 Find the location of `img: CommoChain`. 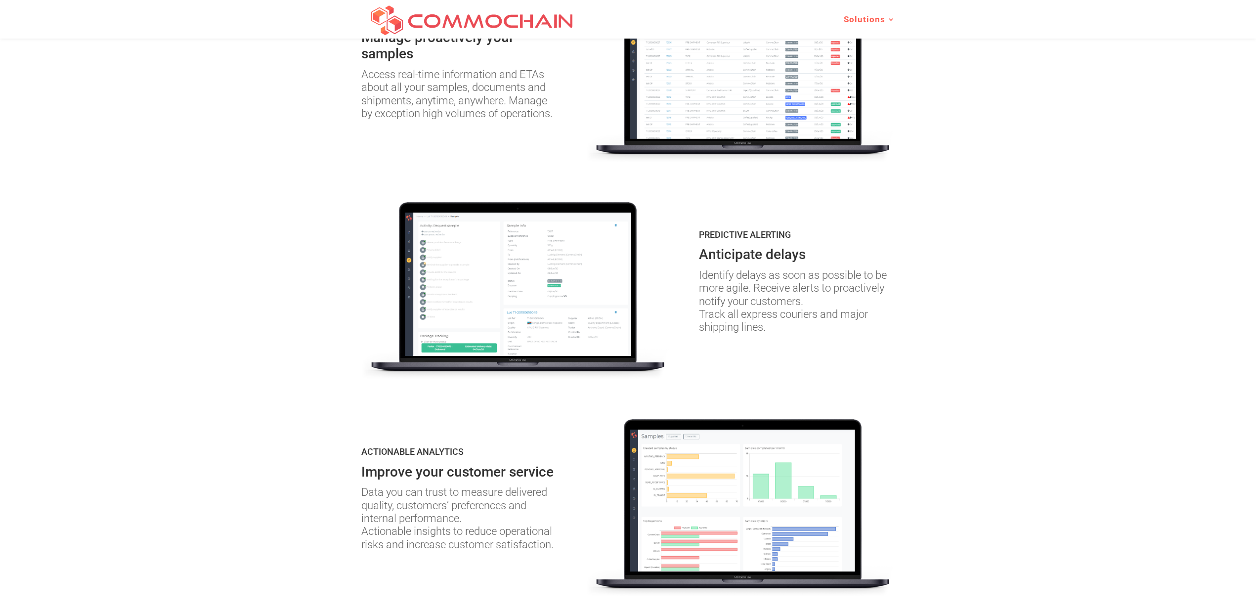

img: CommoChain is located at coordinates (472, 19).